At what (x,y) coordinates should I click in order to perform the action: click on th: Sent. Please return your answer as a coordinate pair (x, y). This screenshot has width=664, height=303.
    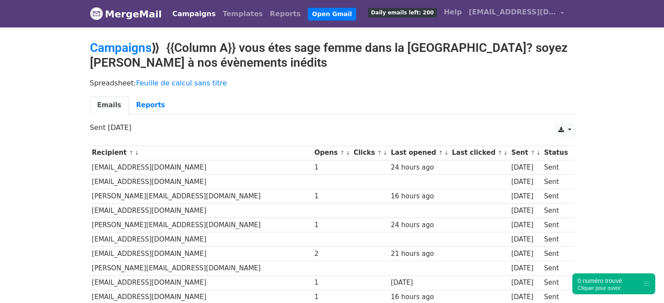
    Looking at the image, I should click on (525, 153).